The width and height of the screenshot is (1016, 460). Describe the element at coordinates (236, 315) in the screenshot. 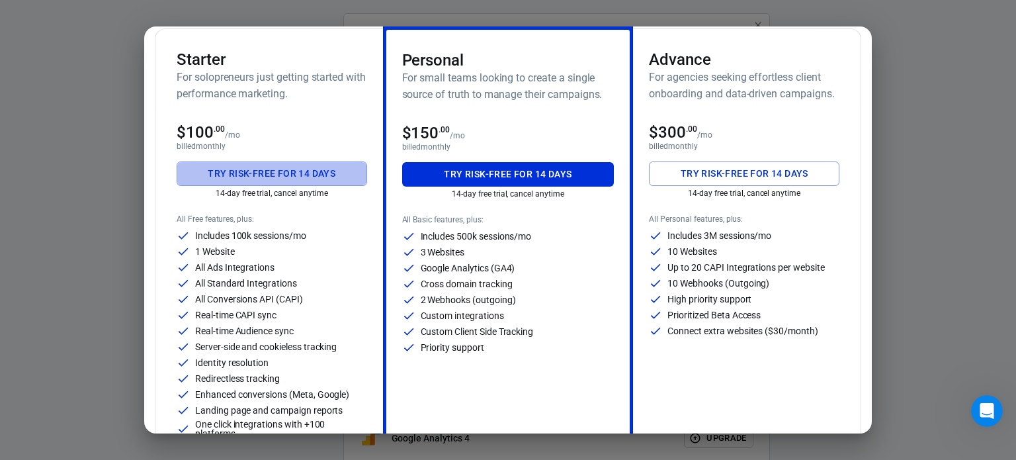

I see `p: Real-time CAPI sync` at that location.